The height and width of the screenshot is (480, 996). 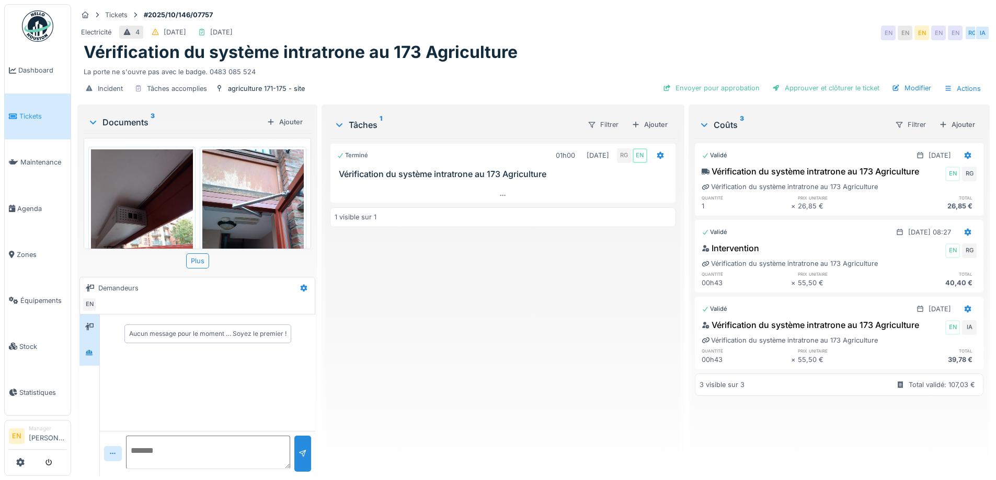 What do you see at coordinates (533, 70) in the screenshot?
I see `div: La porte ne s'ouvre pas avec le badge. 0483 085 524` at bounding box center [533, 70].